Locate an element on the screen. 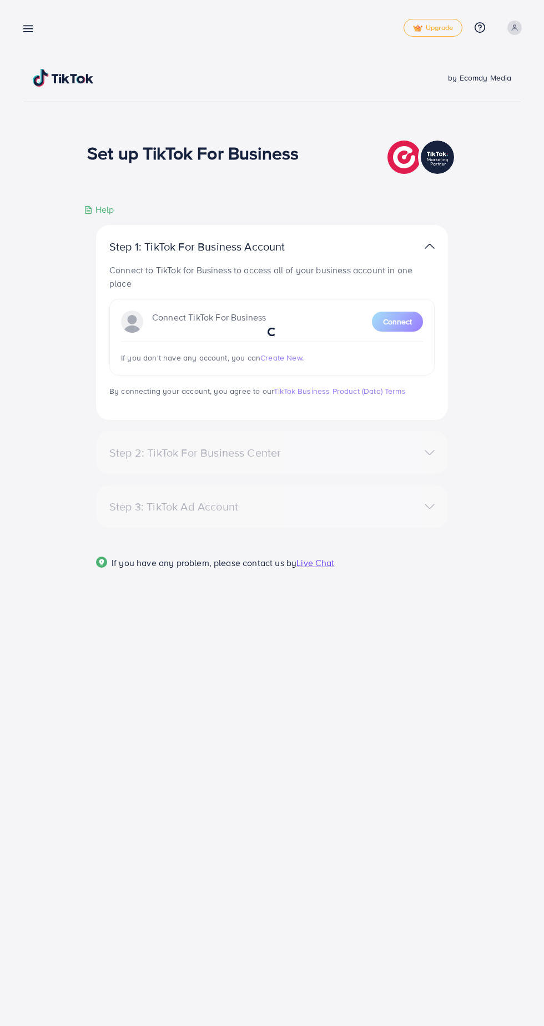 This screenshot has width=544, height=1026. div: Help is located at coordinates (99, 209).